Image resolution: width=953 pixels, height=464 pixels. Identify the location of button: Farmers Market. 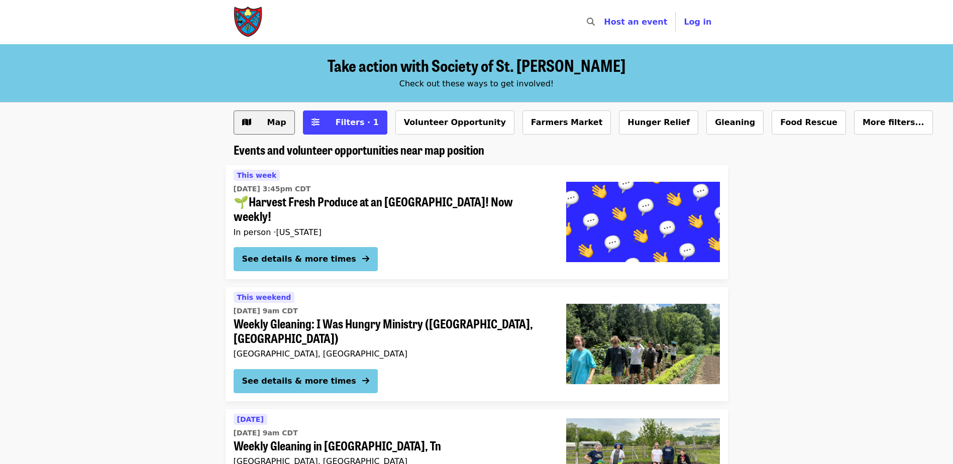
(567, 123).